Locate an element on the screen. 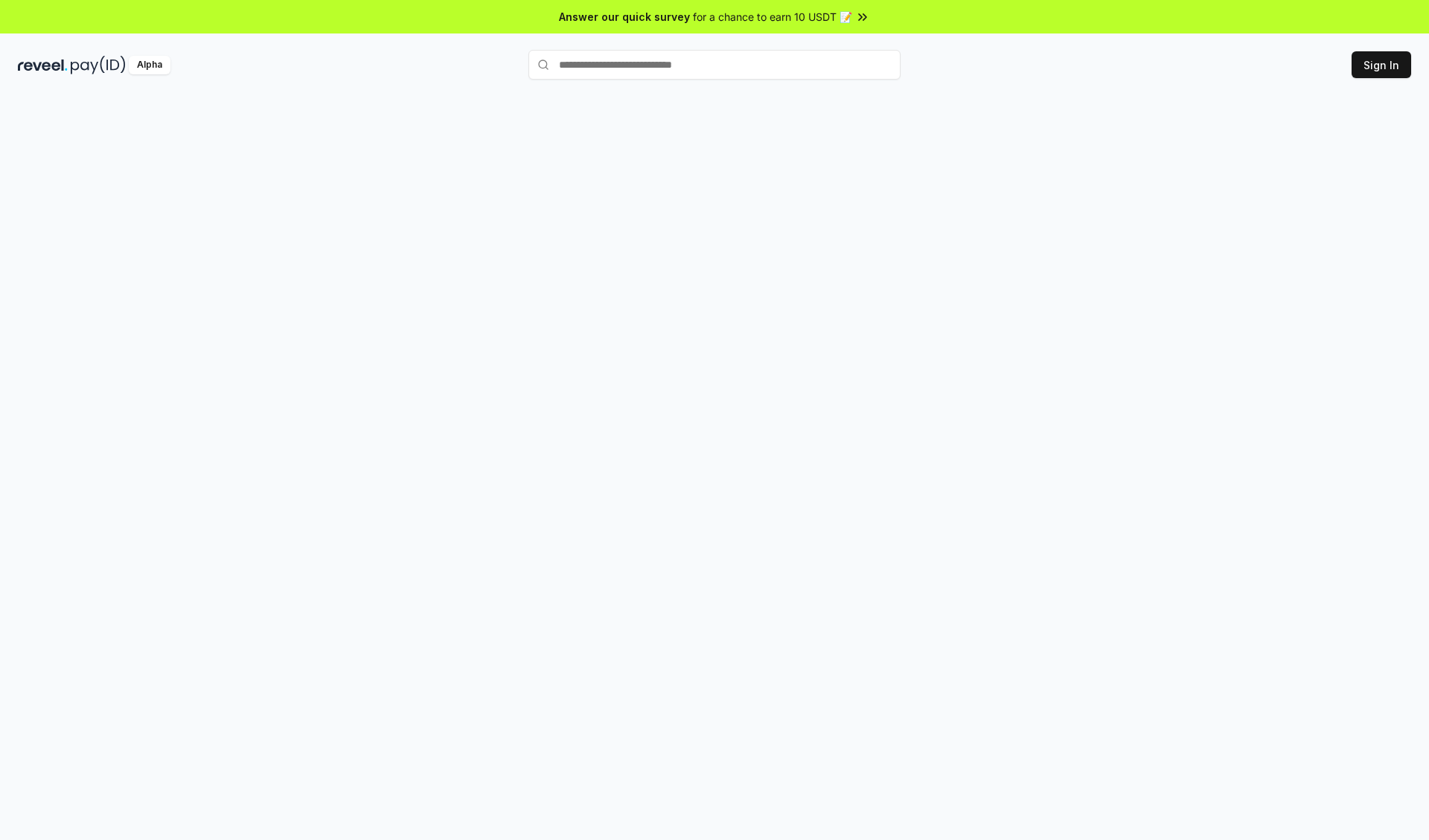 The width and height of the screenshot is (1429, 840). span: Answer our quick survey is located at coordinates (625, 17).